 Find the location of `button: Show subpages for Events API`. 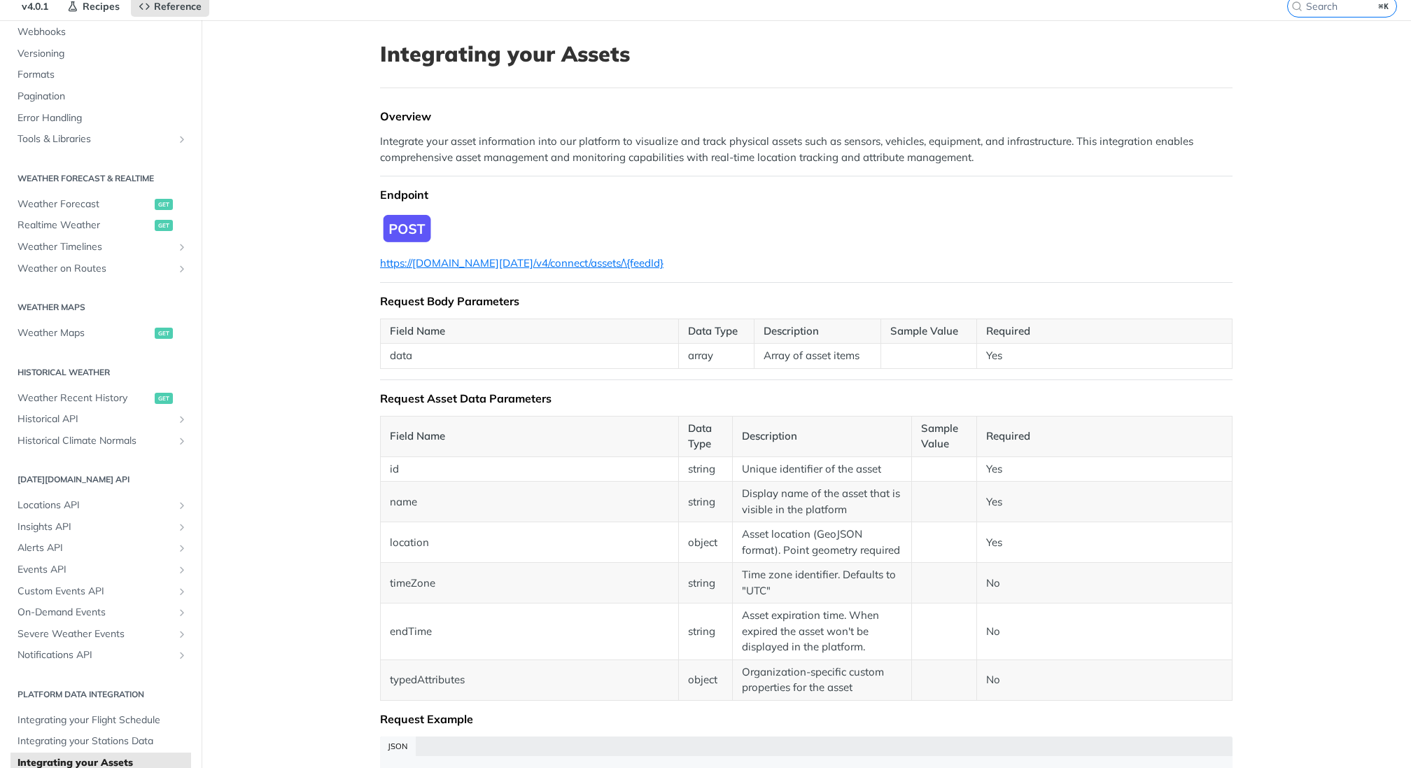

button: Show subpages for Events API is located at coordinates (182, 570).